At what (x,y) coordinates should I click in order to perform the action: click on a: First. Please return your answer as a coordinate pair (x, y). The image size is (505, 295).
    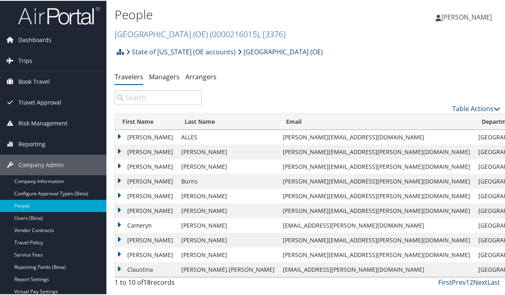
    Looking at the image, I should click on (445, 282).